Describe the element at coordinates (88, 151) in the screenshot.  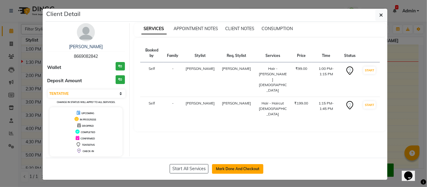
I see `span: CHECK-IN` at that location.